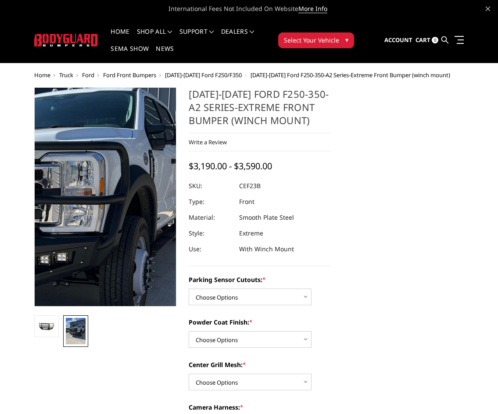  What do you see at coordinates (238, 37) in the screenshot?
I see `a: Dealers` at bounding box center [238, 37].